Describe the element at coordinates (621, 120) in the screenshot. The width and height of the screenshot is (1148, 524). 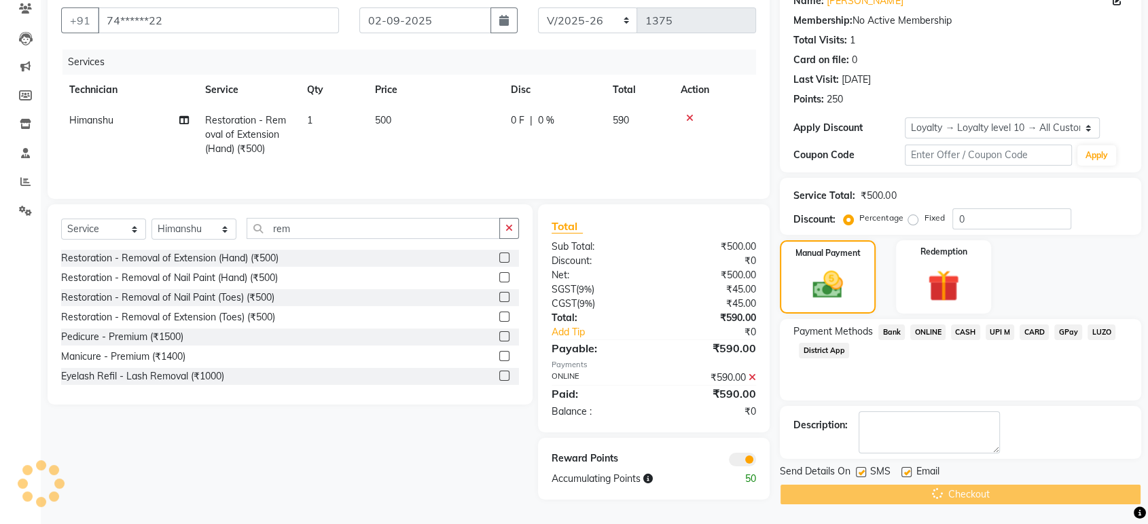
I see `span: 590` at that location.